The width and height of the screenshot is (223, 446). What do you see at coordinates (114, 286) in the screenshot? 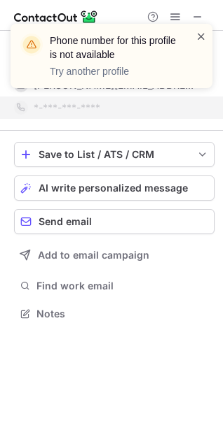
I see `button: Find work email` at bounding box center [114, 286].